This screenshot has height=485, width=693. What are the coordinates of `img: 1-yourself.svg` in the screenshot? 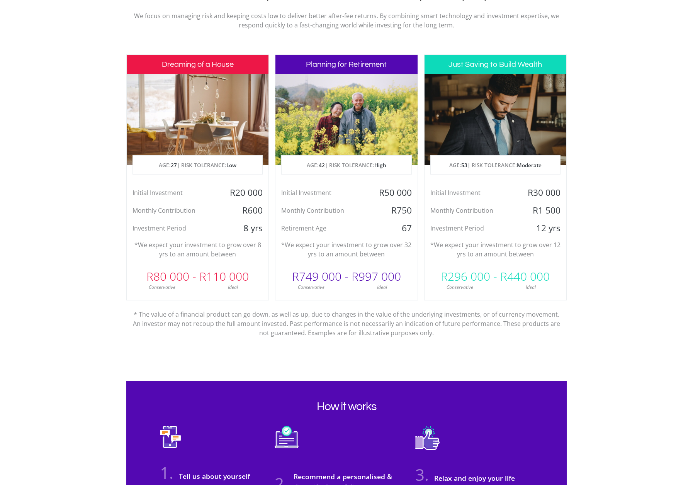 It's located at (170, 443).